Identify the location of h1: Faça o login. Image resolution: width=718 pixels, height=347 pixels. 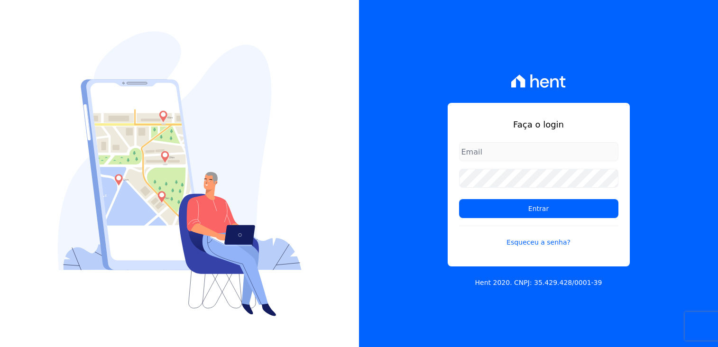
(539, 124).